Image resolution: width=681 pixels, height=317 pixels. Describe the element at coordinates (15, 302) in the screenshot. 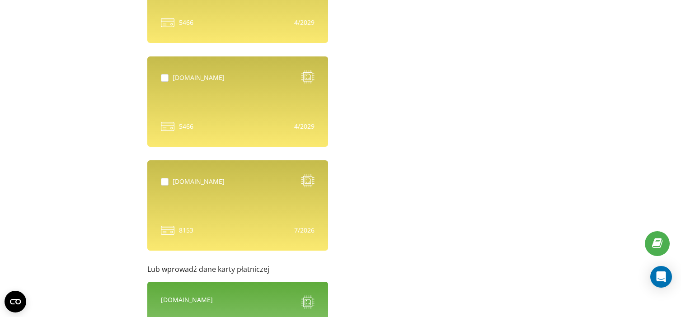

I see `button: Open CMP widget` at that location.